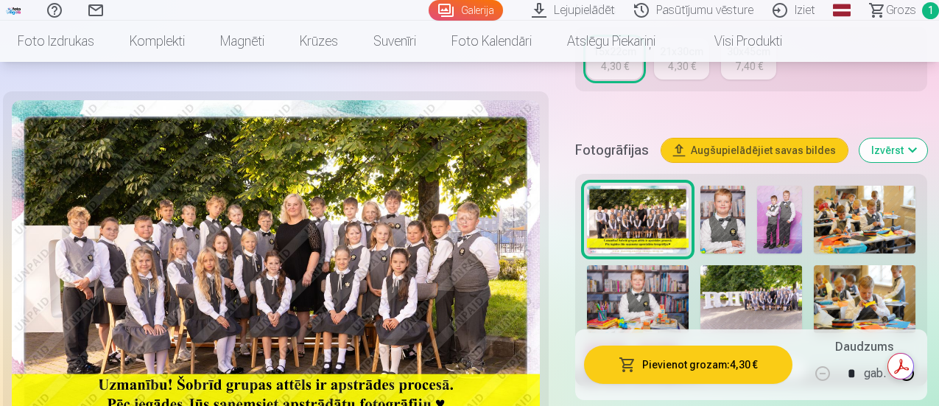 The image size is (939, 406). What do you see at coordinates (931, 10) in the screenshot?
I see `span: 1` at bounding box center [931, 10].